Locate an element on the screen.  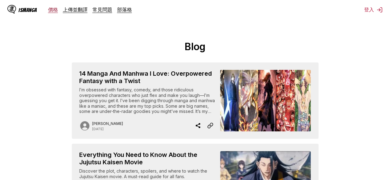
a: 價格 is located at coordinates (53, 10).